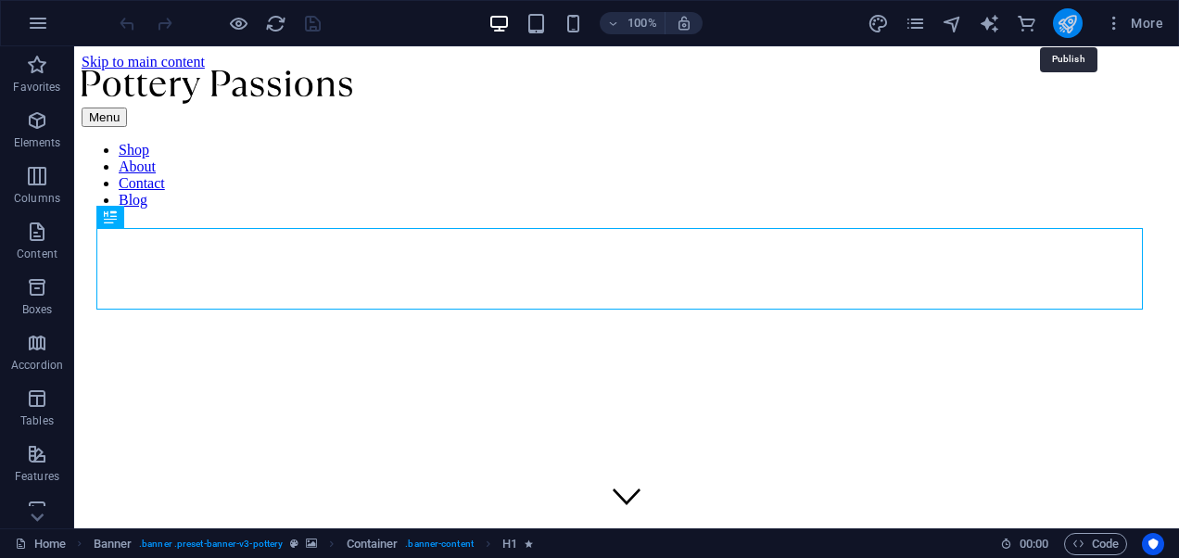 The height and width of the screenshot is (558, 1179). Describe the element at coordinates (642, 23) in the screenshot. I see `h6: 100%` at that location.